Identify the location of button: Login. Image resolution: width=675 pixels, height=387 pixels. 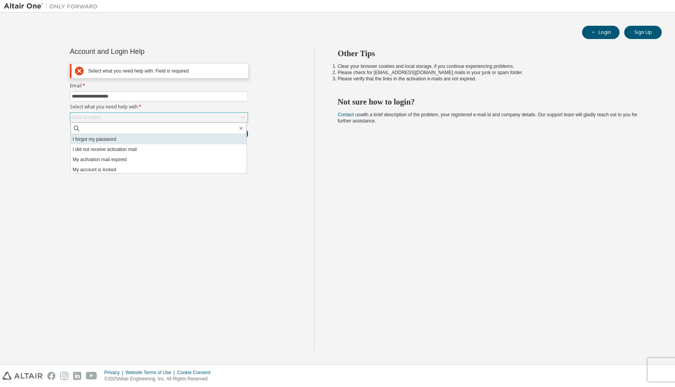
(601, 32).